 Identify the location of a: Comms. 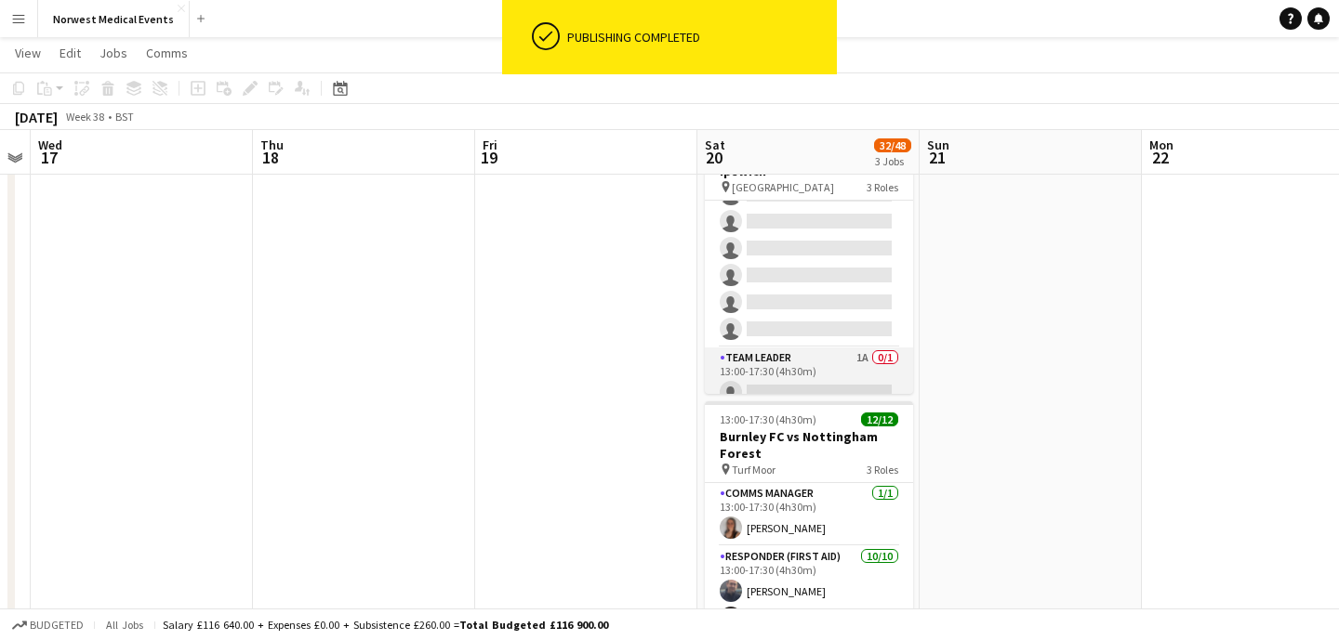
(166, 53).